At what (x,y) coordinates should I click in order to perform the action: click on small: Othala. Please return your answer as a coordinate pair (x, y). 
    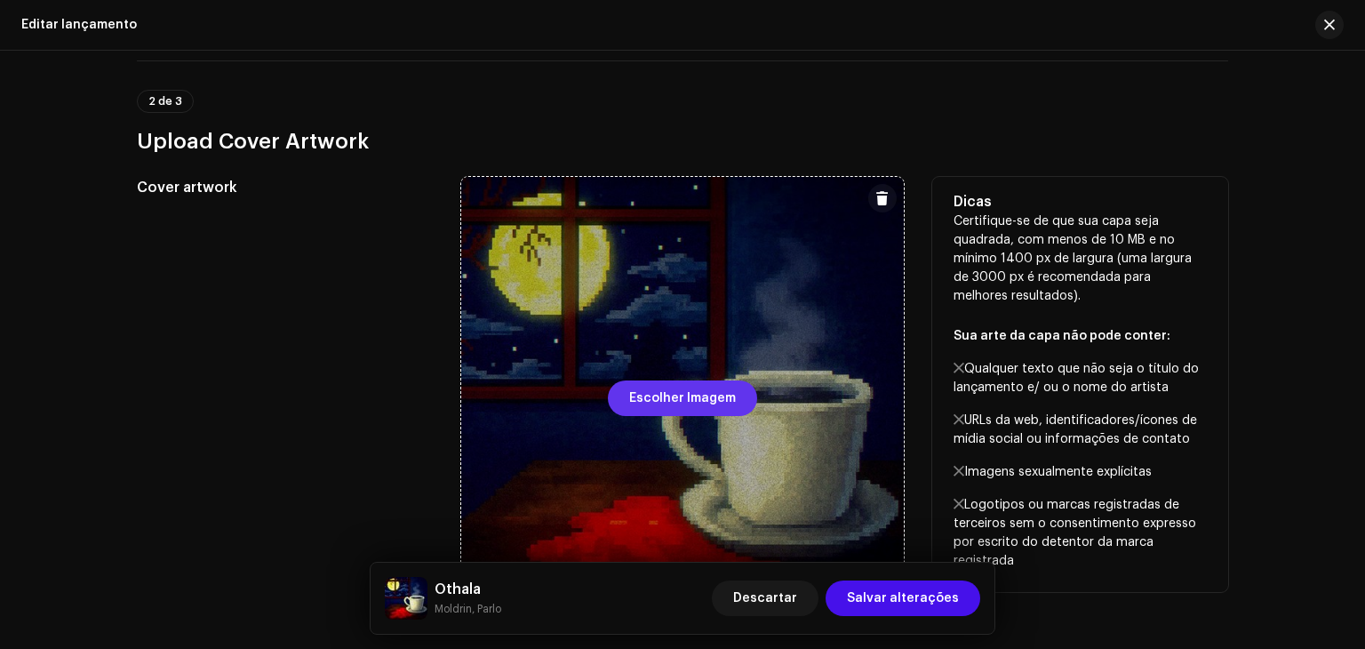
    Looking at the image, I should click on (467, 609).